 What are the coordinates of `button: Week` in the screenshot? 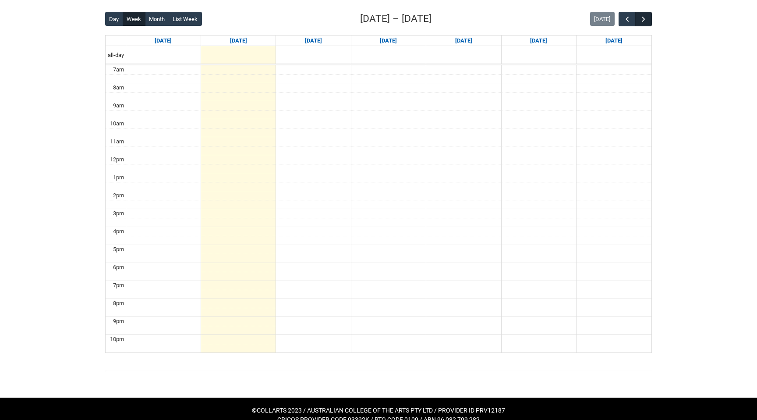 It's located at (134, 19).